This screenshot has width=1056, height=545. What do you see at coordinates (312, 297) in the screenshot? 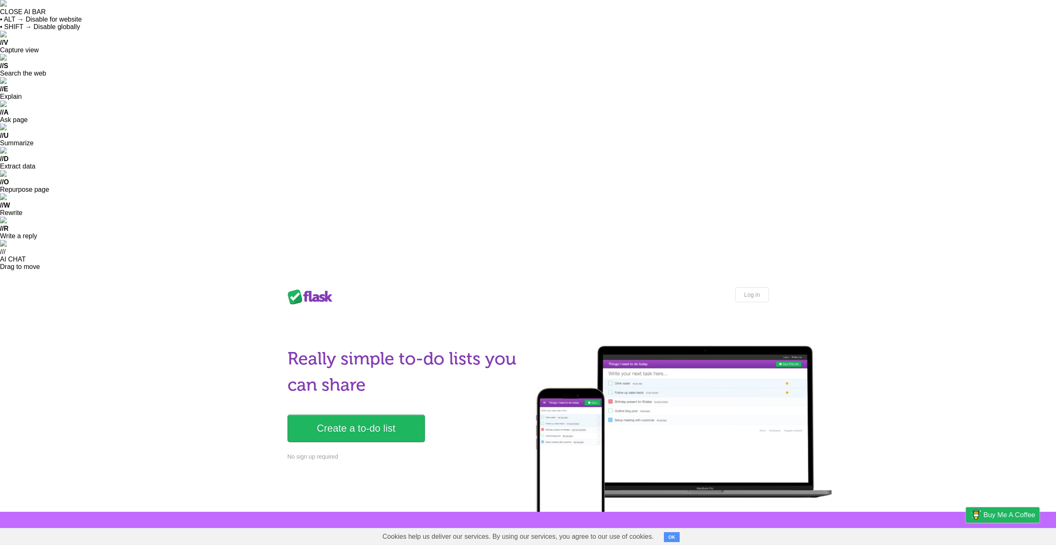
I see `div: Flask Lists` at bounding box center [312, 297].